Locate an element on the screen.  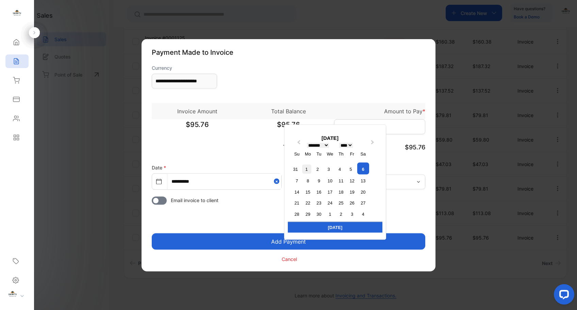
div: Choose Tuesday, September 16th, 2025 is located at coordinates (319, 192).